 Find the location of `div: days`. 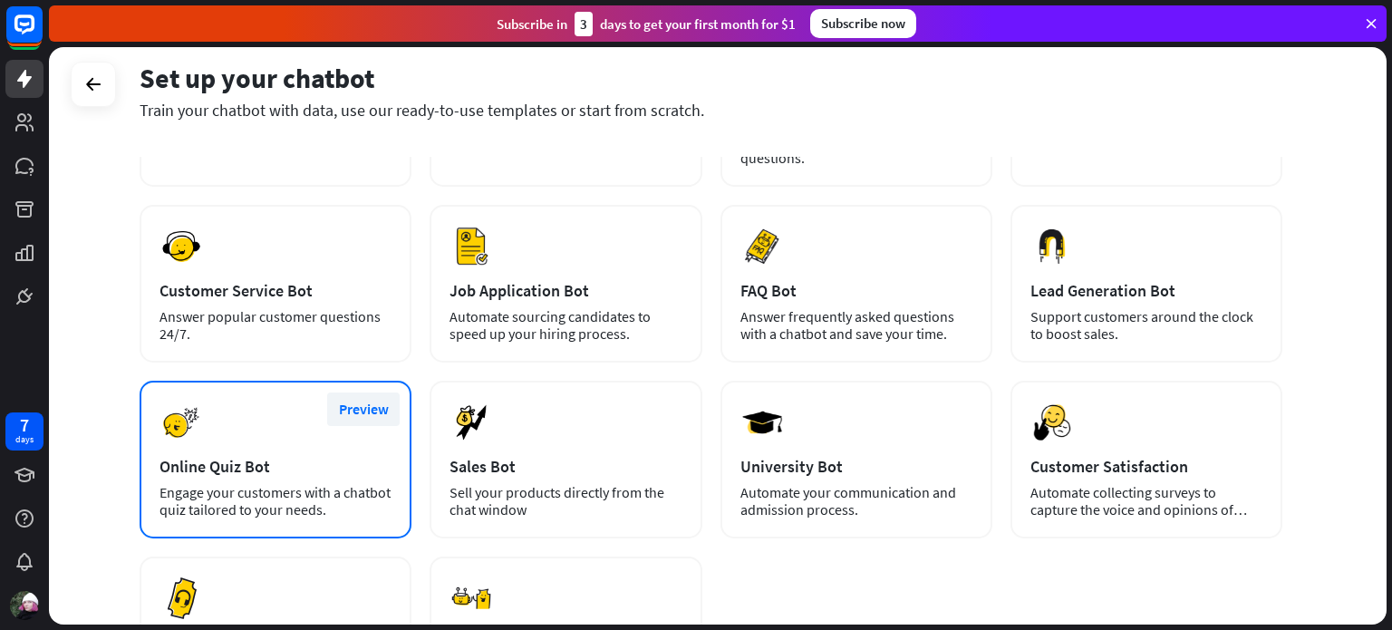

div: days is located at coordinates (24, 440).